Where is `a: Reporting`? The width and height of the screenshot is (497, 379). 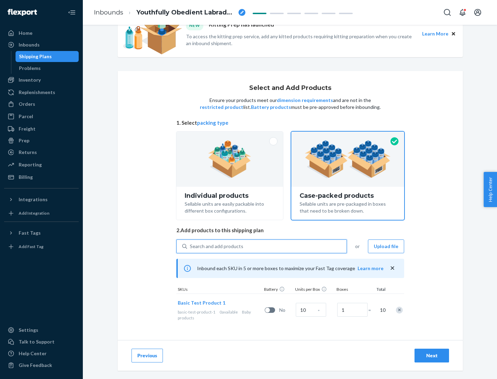 a: Reporting is located at coordinates (41, 165).